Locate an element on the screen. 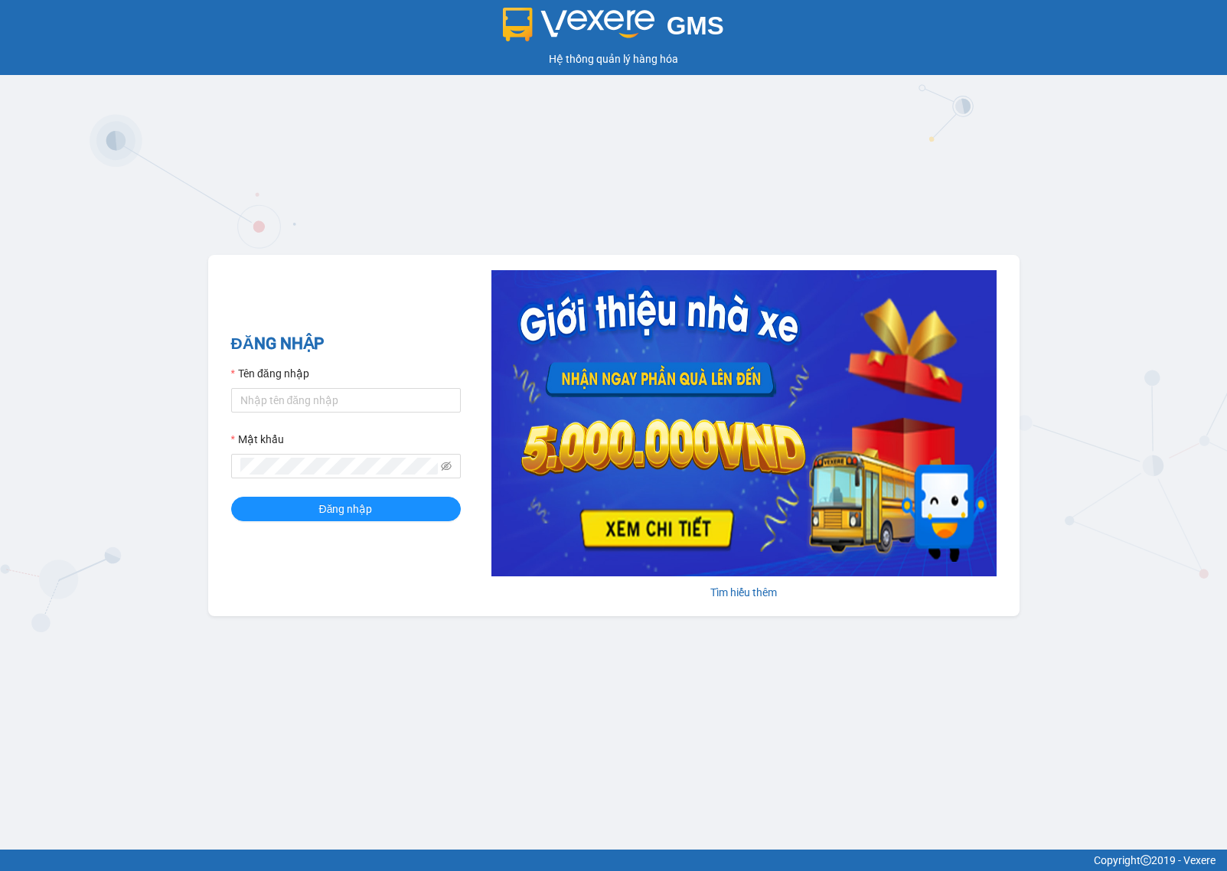  input: Tên đăng nhập is located at coordinates (346, 400).